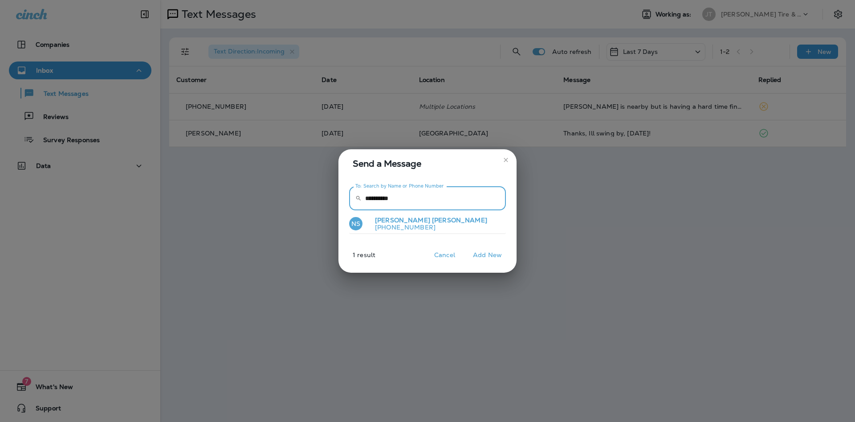 The width and height of the screenshot is (855, 422). What do you see at coordinates (506, 160) in the screenshot?
I see `button: close` at bounding box center [506, 160].